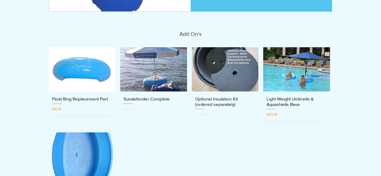 Image resolution: width=381 pixels, height=176 pixels. I want to click on div: Float Ring Replacement Part gallery, so click(82, 87).